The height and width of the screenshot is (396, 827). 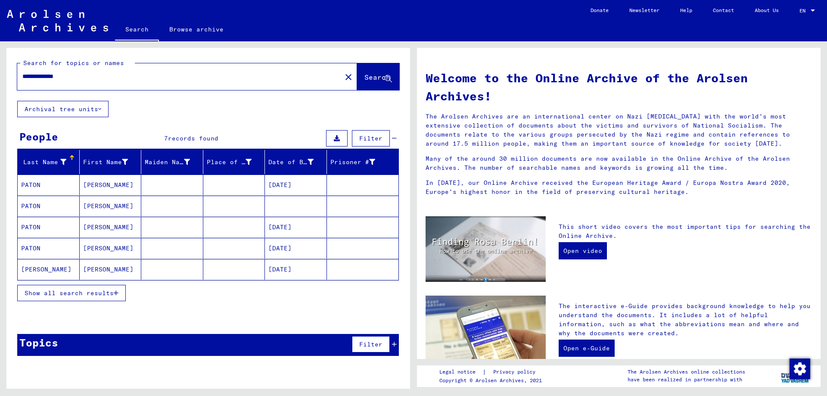 I want to click on span: 7, so click(x=166, y=138).